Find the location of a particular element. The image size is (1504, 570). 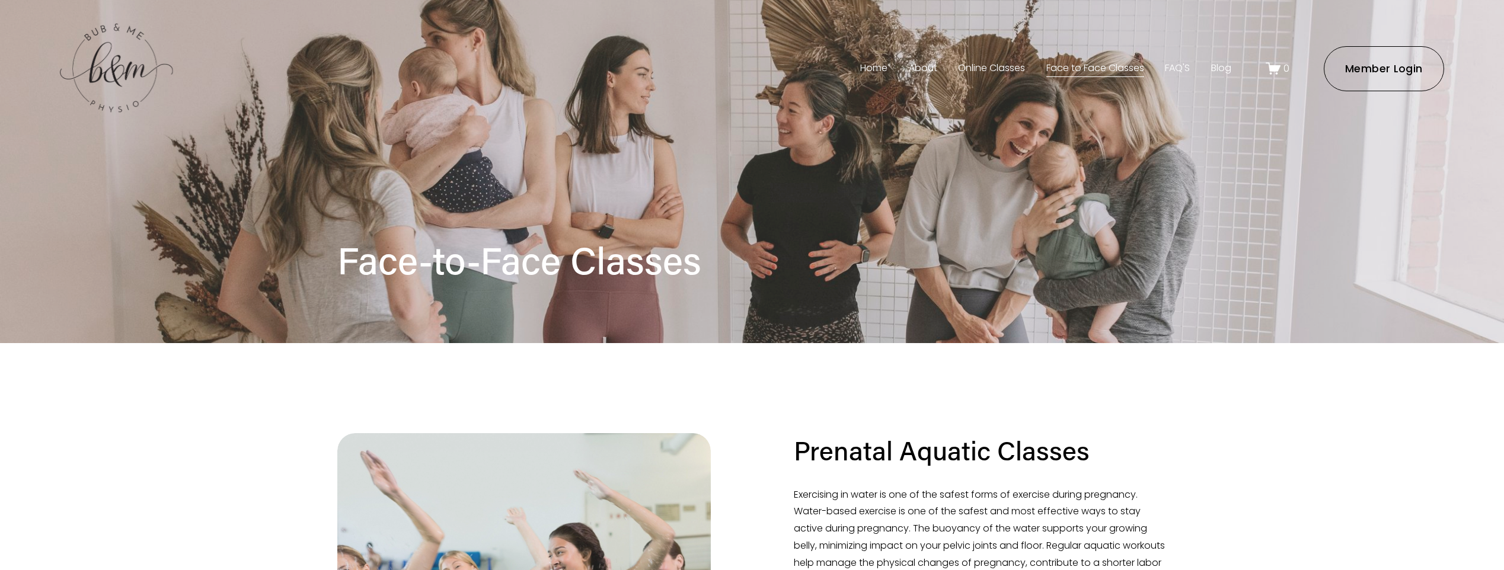

a: FAQ'S is located at coordinates (1177, 69).